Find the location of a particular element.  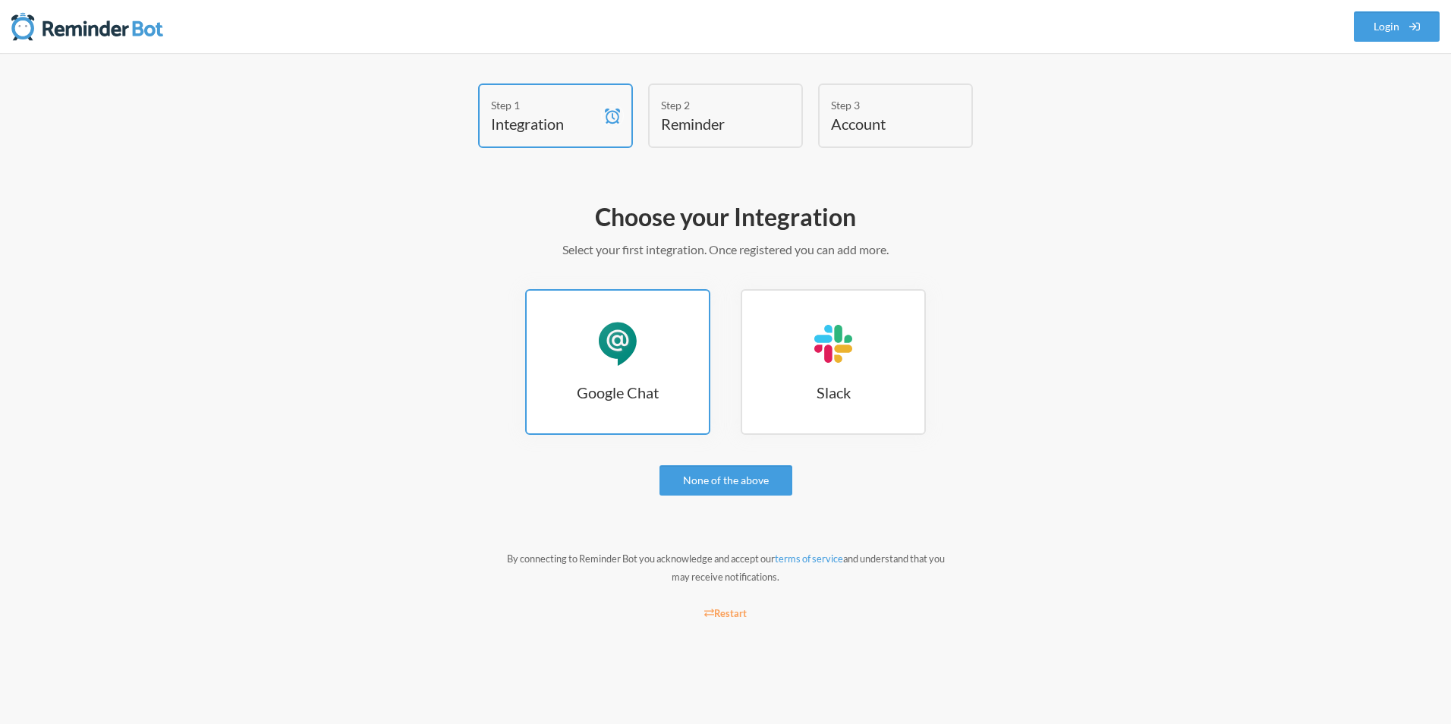

a: Login is located at coordinates (1397, 27).